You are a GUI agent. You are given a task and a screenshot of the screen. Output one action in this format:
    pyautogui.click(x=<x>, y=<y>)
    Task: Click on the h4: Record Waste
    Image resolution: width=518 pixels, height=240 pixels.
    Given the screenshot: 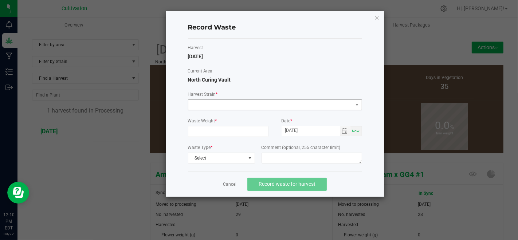 What is the action you would take?
    pyautogui.click(x=275, y=28)
    